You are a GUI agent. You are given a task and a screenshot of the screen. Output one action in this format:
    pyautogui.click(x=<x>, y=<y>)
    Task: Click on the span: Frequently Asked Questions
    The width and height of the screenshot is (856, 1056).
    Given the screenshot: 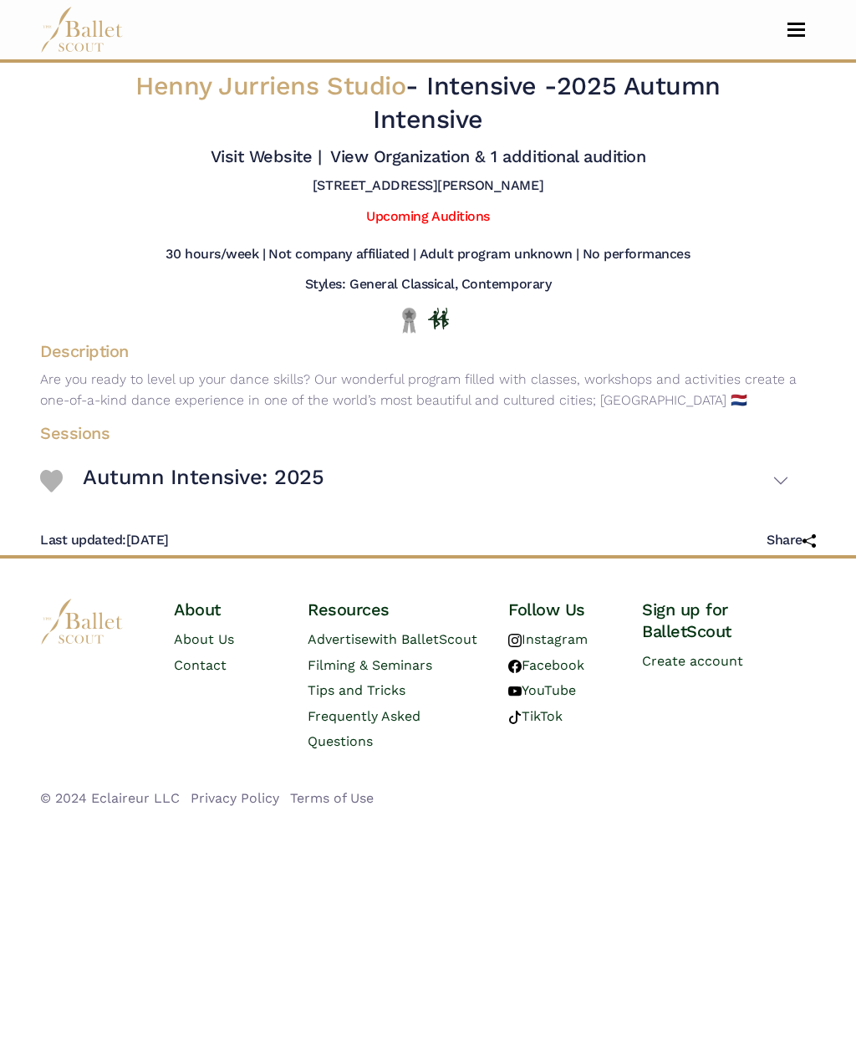 What is the action you would take?
    pyautogui.click(x=364, y=728)
    